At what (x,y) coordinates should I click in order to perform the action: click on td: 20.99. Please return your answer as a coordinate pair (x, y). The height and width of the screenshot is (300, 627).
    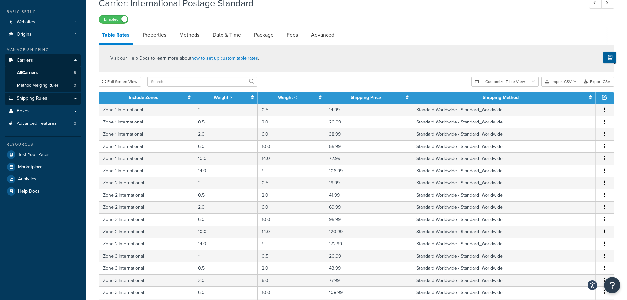
    Looking at the image, I should click on (369, 256).